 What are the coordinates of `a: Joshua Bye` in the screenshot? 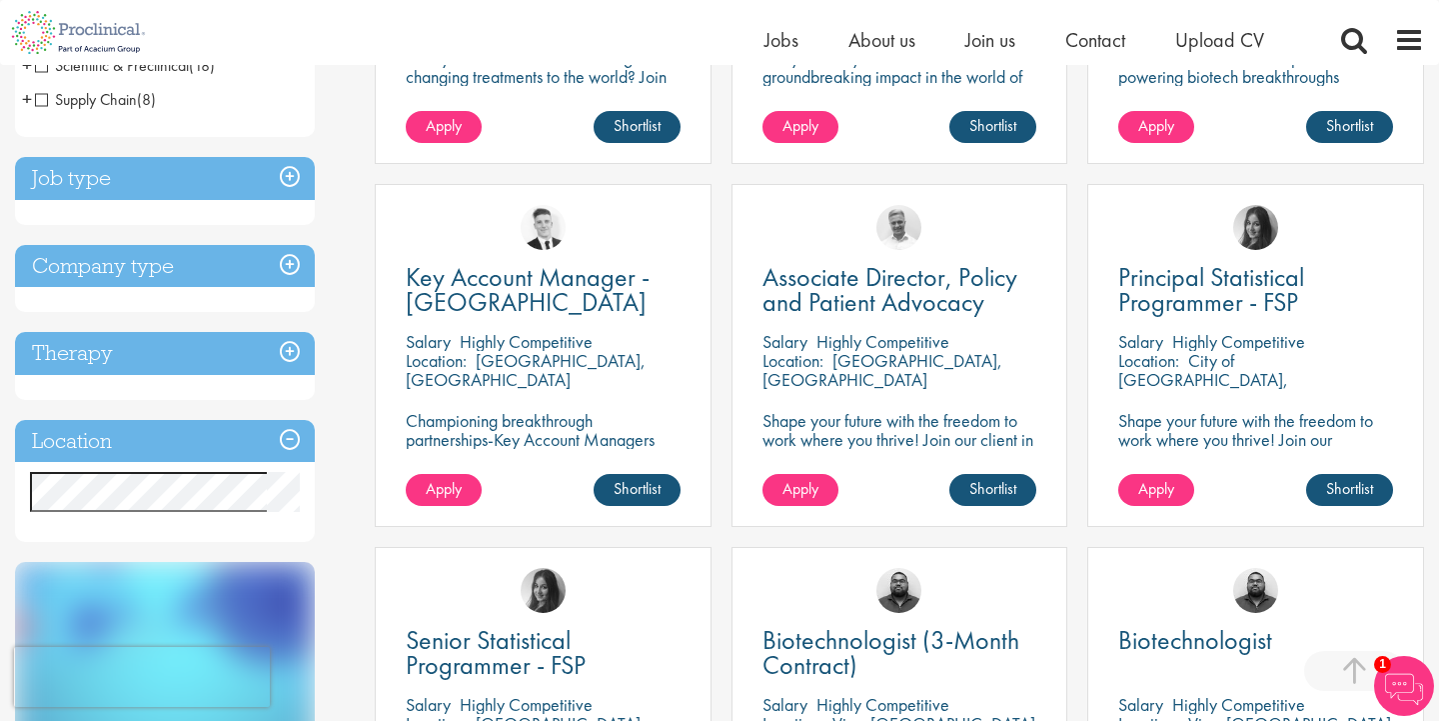 It's located at (898, 227).